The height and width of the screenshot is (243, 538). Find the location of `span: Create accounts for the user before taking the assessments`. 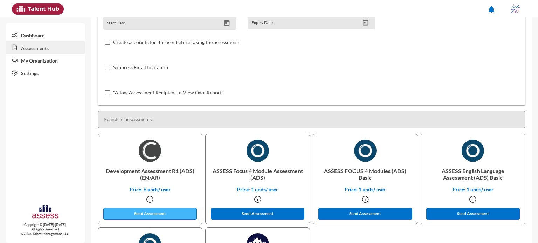

span: Create accounts for the user before taking the assessments is located at coordinates (177, 42).